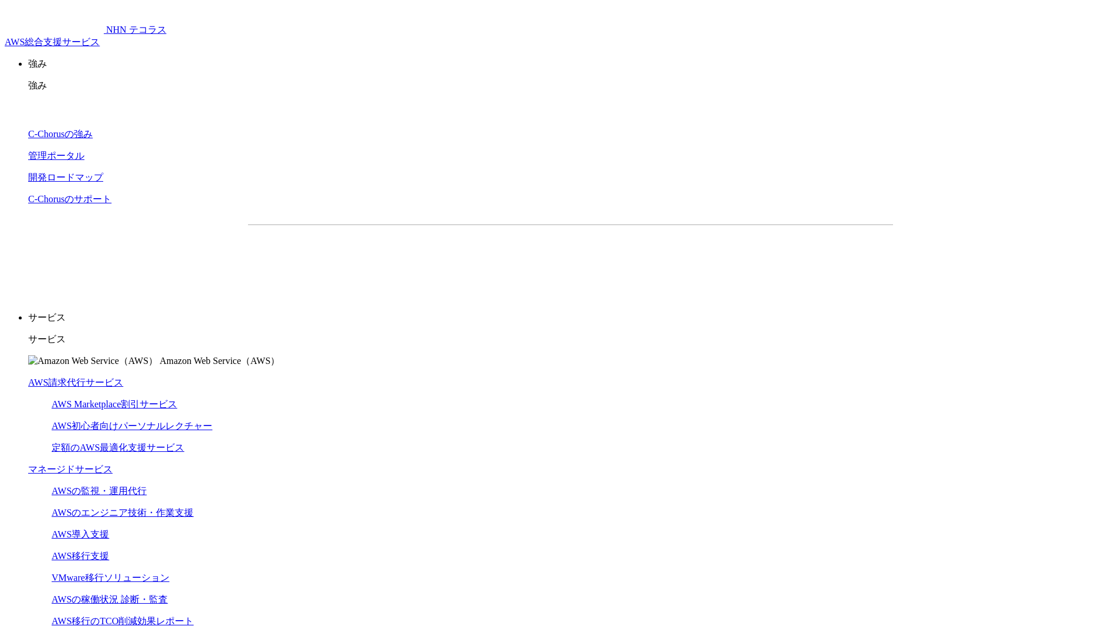  I want to click on a: VMware移行ソリューション, so click(110, 577).